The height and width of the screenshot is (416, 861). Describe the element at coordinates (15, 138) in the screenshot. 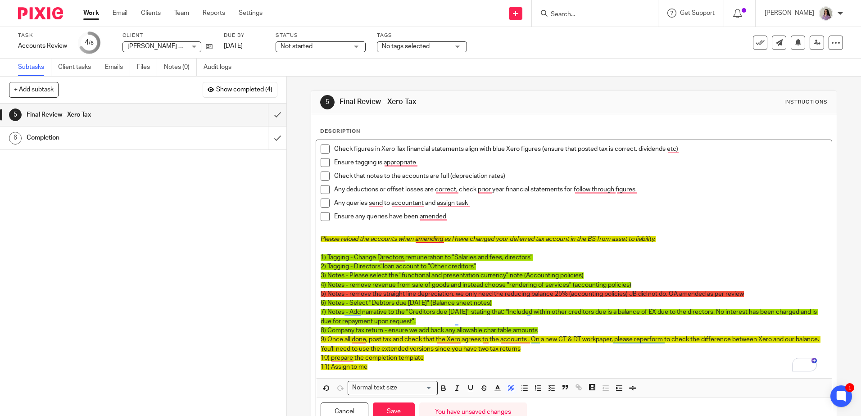

I see `div: 6` at that location.